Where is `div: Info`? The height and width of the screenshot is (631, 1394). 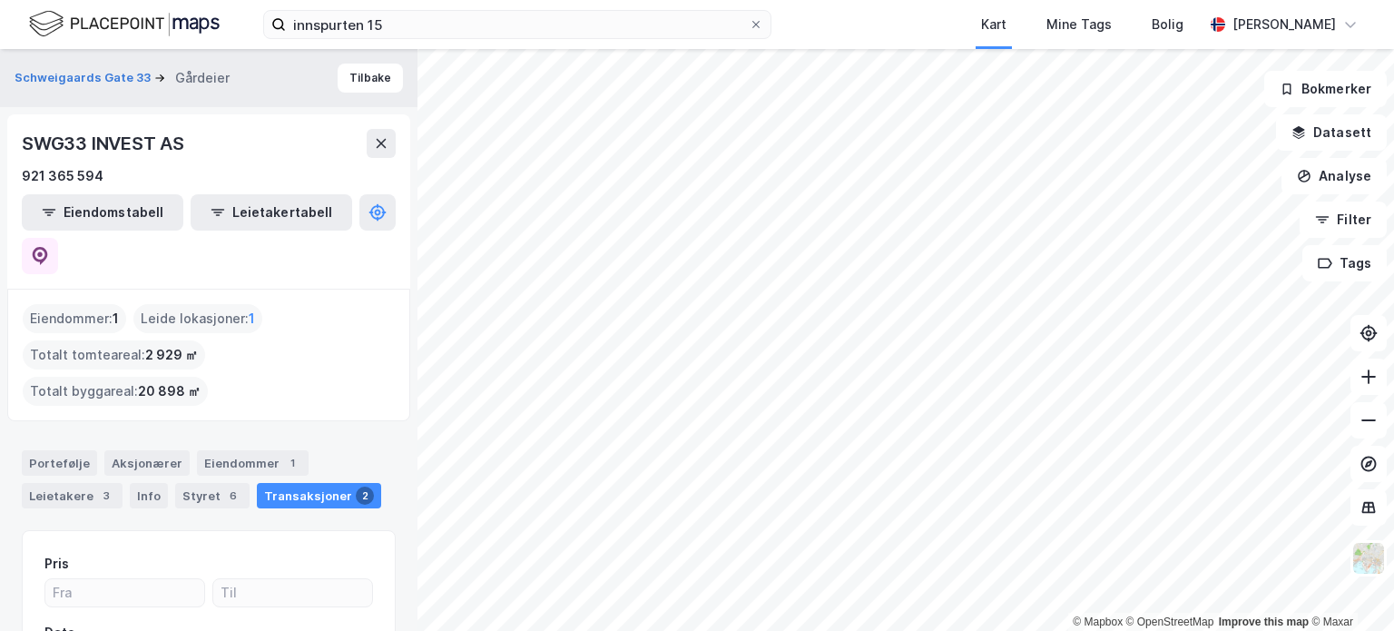
div: Info is located at coordinates (149, 495).